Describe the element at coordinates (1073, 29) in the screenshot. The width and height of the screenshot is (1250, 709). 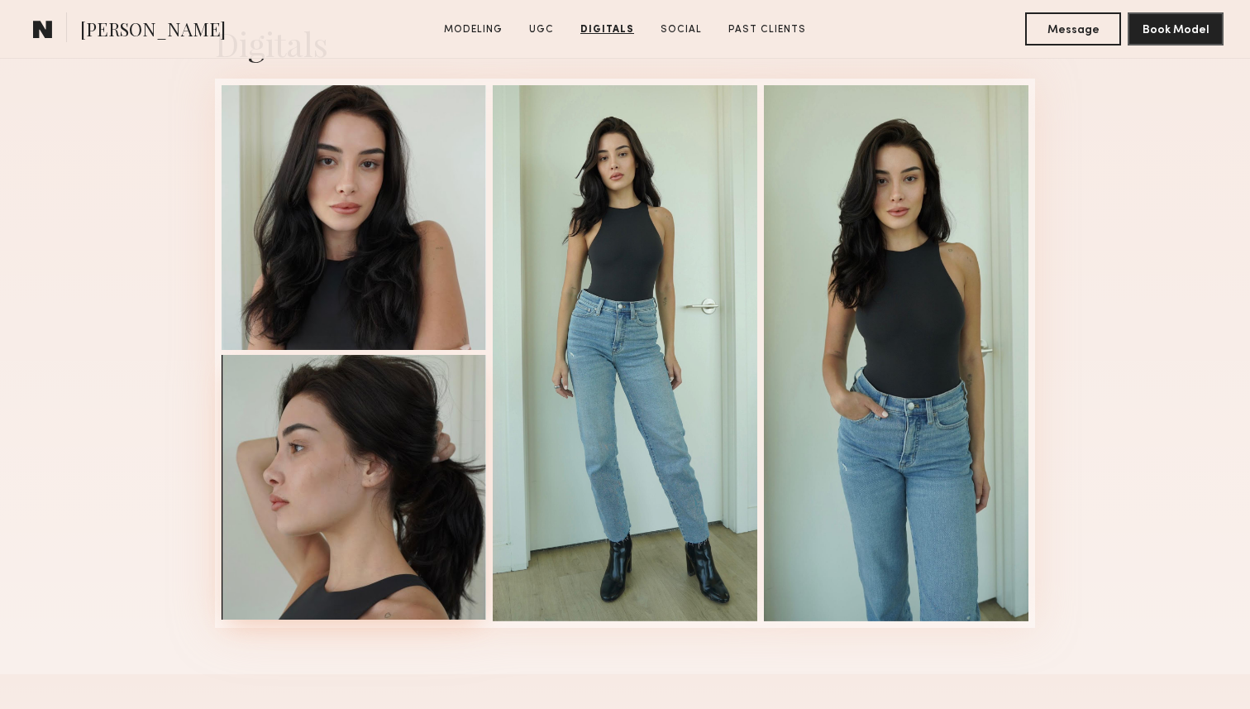
I see `button: Message` at that location.